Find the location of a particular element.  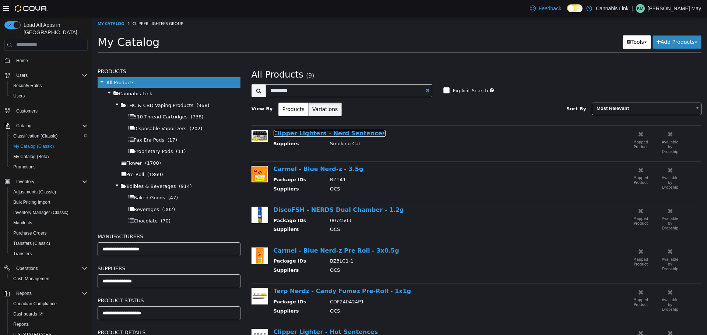

button: Canadian Compliance is located at coordinates (49, 304).